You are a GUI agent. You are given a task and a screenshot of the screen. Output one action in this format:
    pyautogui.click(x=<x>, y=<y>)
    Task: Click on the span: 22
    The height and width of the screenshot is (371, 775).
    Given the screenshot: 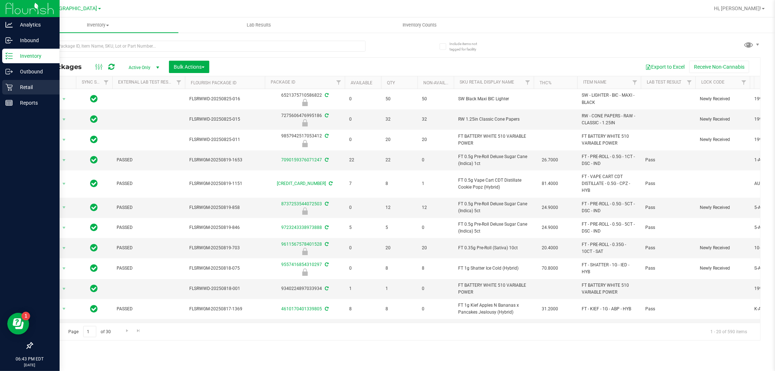 What is the action you would take?
    pyautogui.click(x=399, y=160)
    